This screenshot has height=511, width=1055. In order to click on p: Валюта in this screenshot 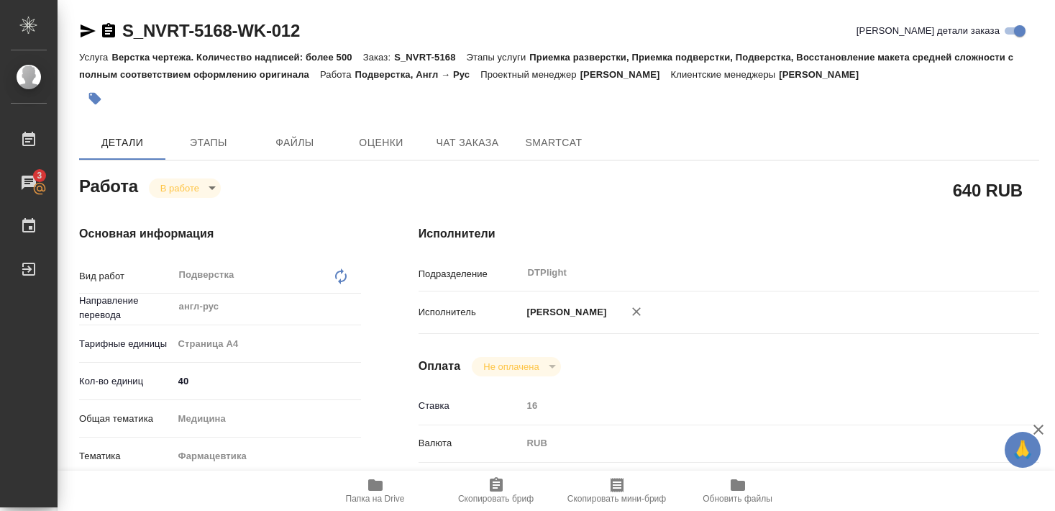, I will do `click(470, 443)`.